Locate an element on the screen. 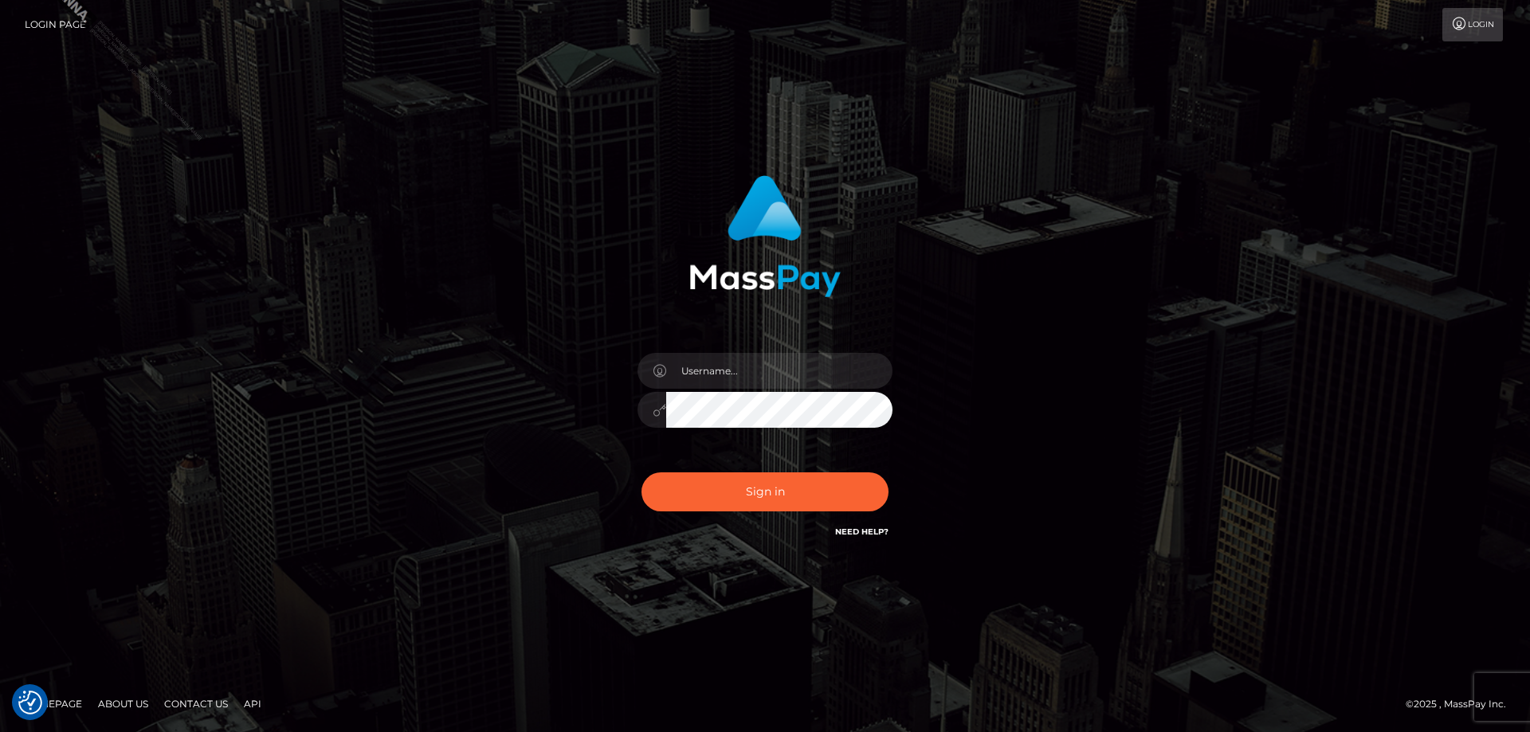 Image resolution: width=1530 pixels, height=732 pixels. button: Consent Preferences is located at coordinates (30, 703).